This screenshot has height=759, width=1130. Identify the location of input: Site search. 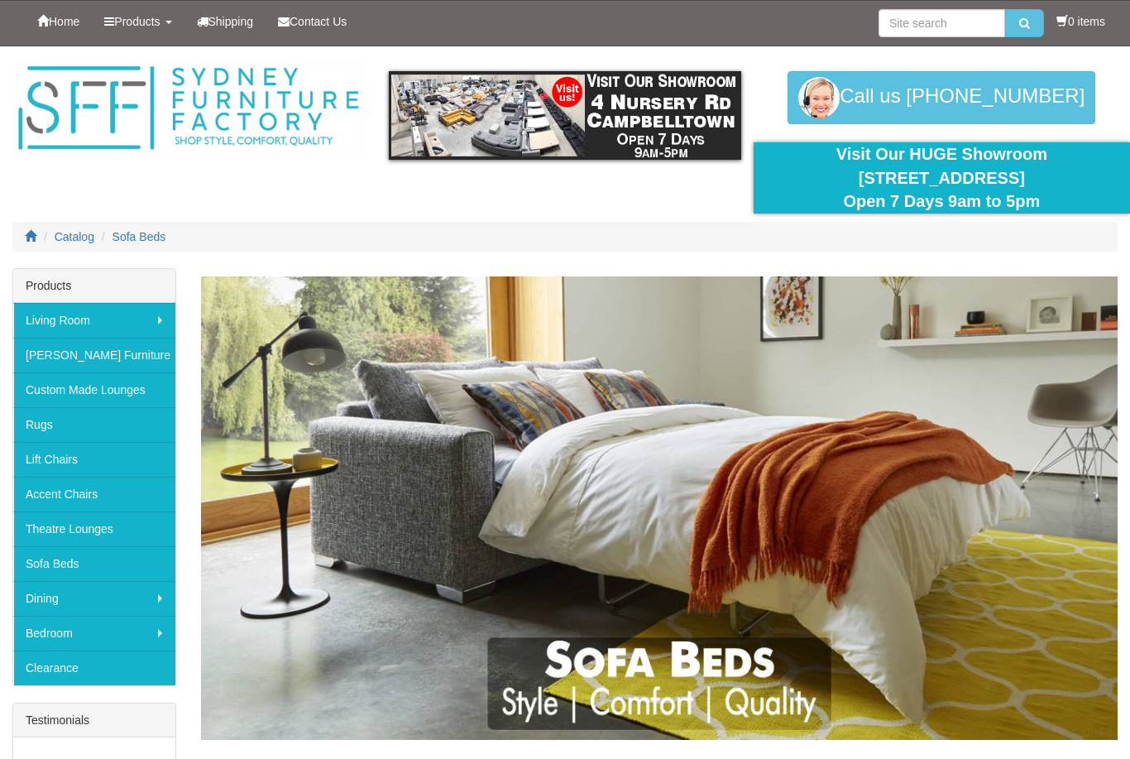
(941, 23).